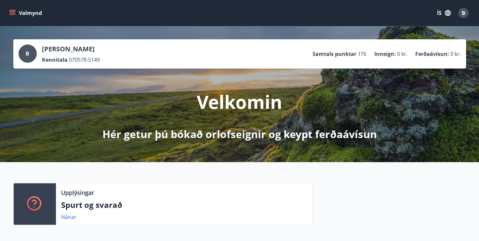 Image resolution: width=479 pixels, height=241 pixels. Describe the element at coordinates (239, 102) in the screenshot. I see `p: Velkomin` at that location.